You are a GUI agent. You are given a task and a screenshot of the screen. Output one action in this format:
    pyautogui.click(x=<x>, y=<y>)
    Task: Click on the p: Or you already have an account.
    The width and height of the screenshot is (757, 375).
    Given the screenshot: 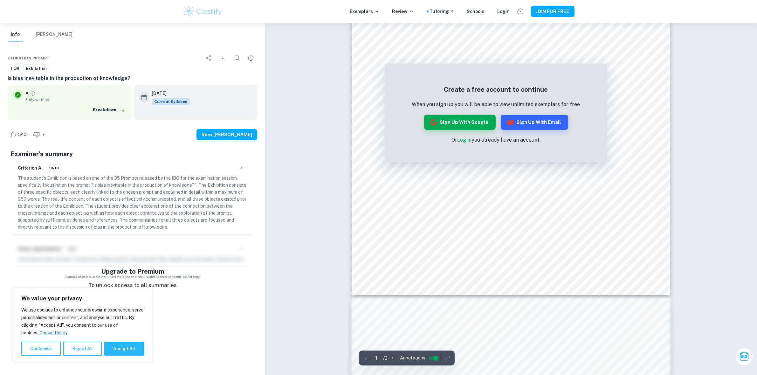 What is the action you would take?
    pyautogui.click(x=496, y=140)
    